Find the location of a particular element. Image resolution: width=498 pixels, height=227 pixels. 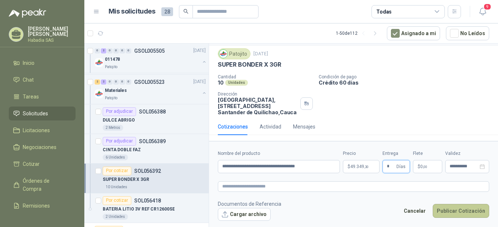

button: Cargar archivo is located at coordinates (244, 215).